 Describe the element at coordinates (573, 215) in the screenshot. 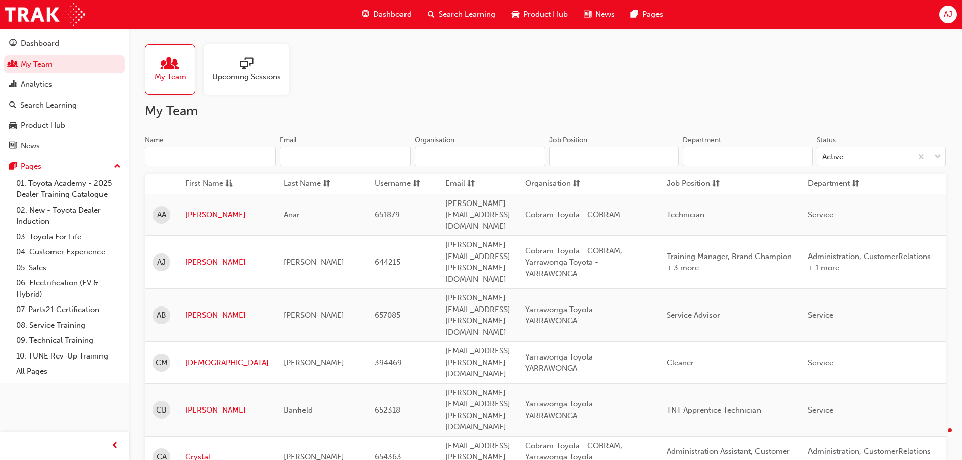

I see `span: Cobram Toyota - COBRAM` at that location.